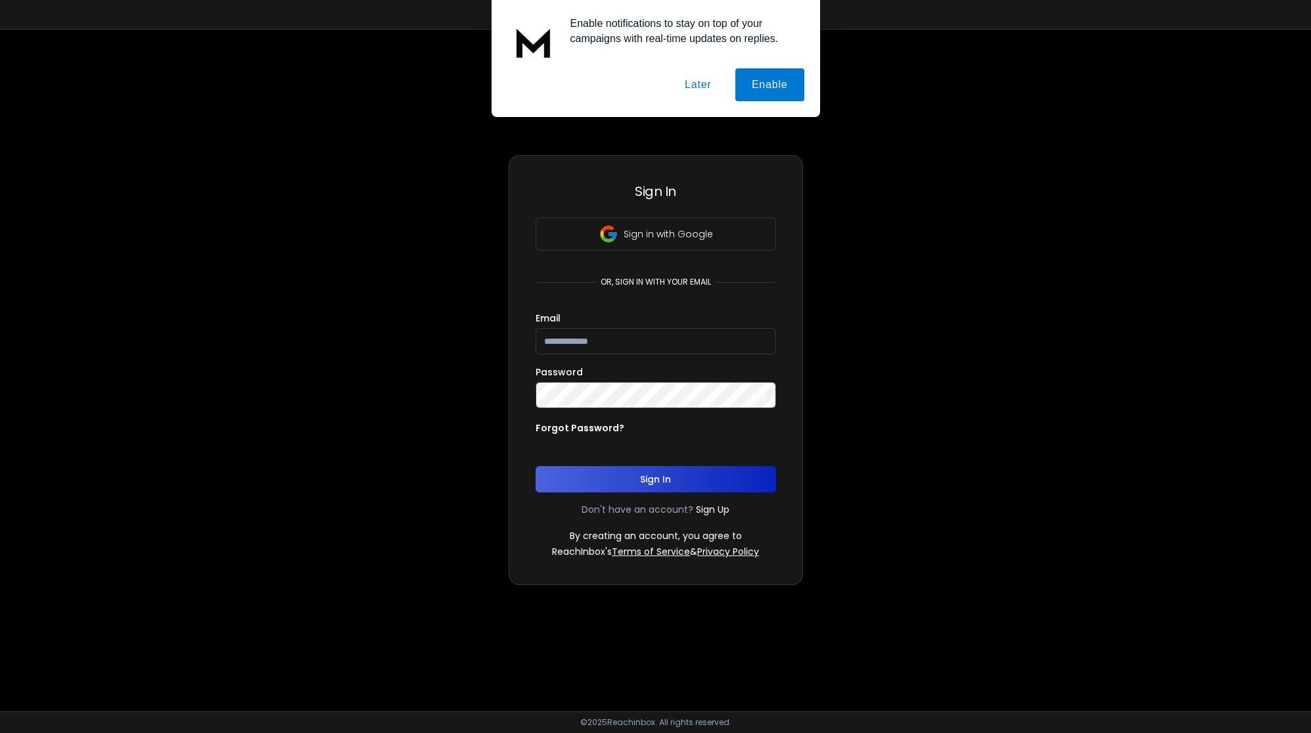  Describe the element at coordinates (656, 282) in the screenshot. I see `p: or, sign in with your email` at that location.